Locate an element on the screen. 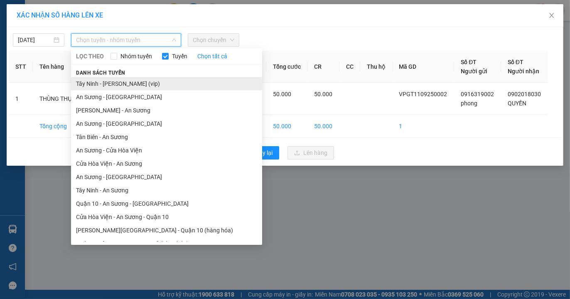  span: Nhóm tuyến is located at coordinates (136, 56).